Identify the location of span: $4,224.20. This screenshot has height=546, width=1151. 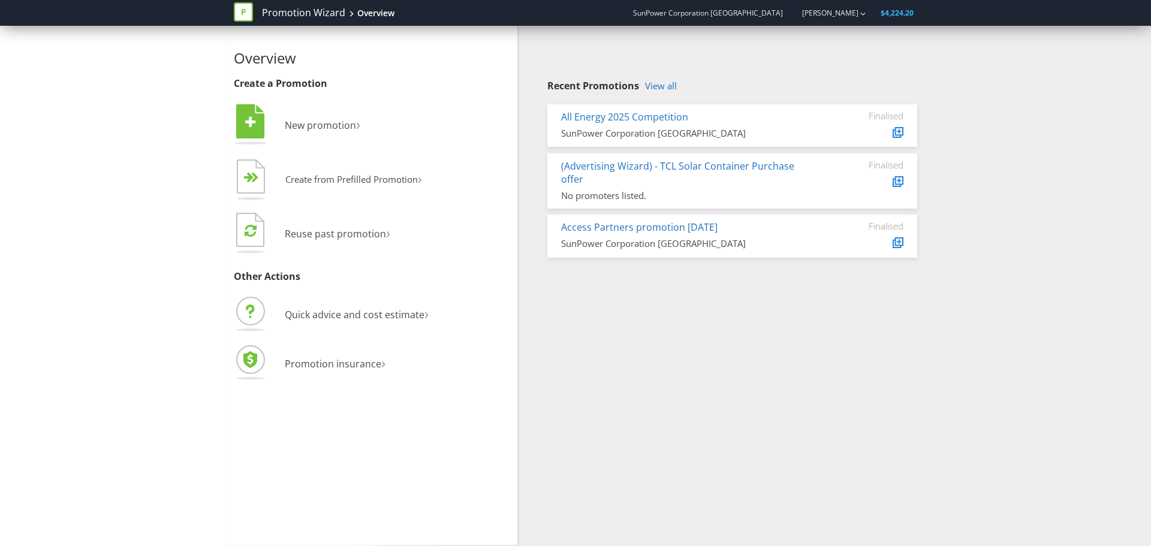
(897, 13).